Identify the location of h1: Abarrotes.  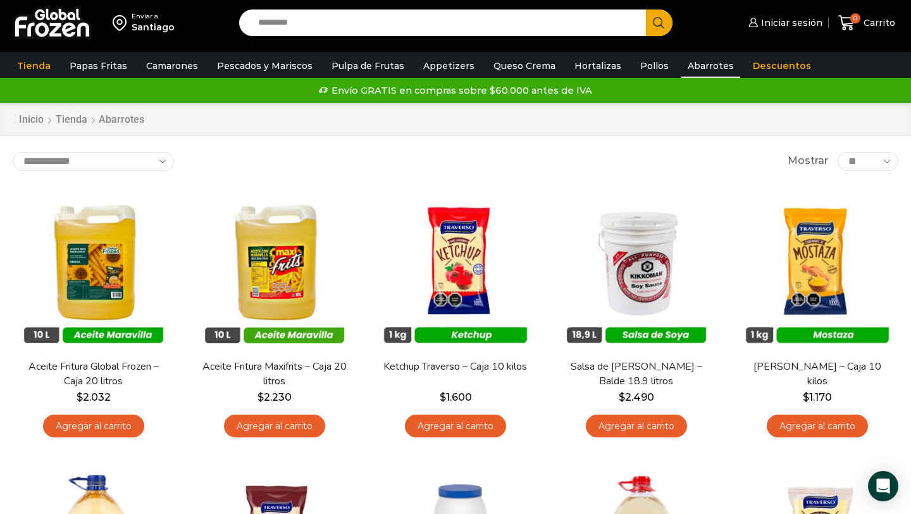
(121, 119).